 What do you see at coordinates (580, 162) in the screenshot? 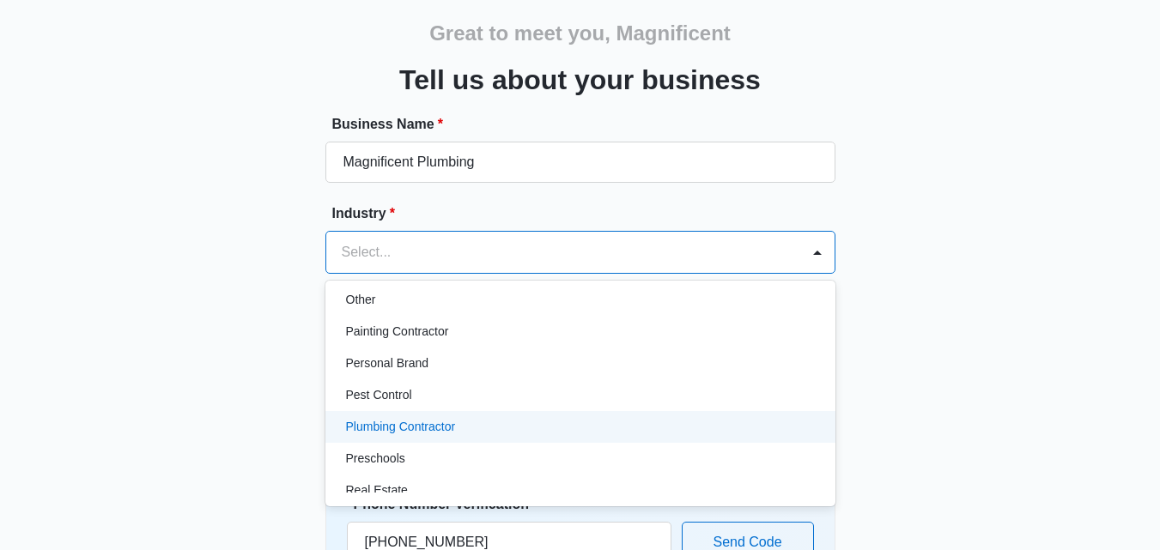
I see `input: e.g. Jane's Plumbing` at bounding box center [580, 162].